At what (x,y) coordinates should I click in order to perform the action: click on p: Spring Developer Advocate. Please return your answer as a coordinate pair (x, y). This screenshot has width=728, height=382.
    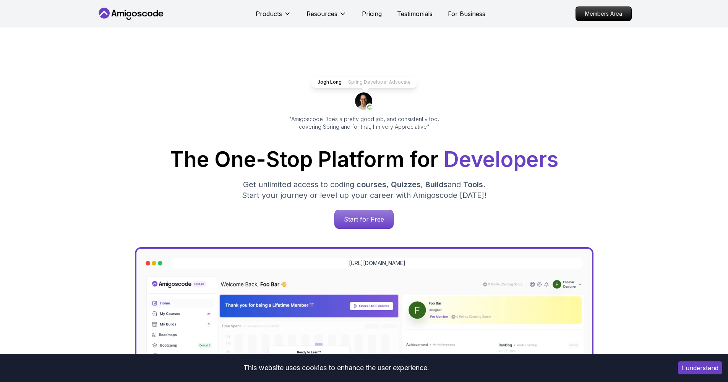
    Looking at the image, I should click on (379, 82).